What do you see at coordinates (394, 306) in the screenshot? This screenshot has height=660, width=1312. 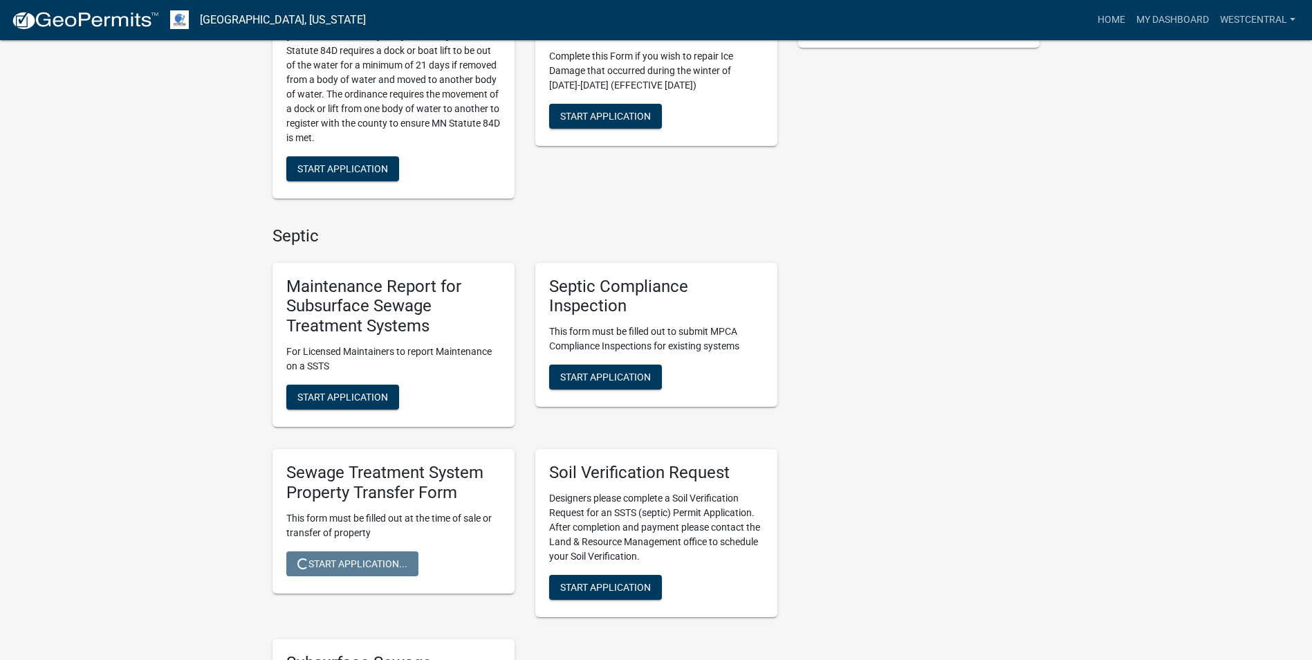 I see `h5: Maintenance Report for Subsurface Sewage Treatment Systems` at bounding box center [394, 306].